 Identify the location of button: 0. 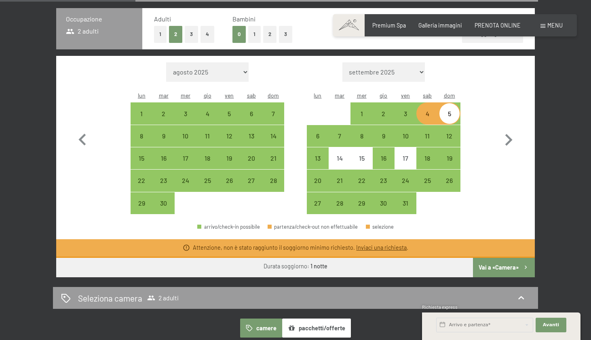
(239, 34).